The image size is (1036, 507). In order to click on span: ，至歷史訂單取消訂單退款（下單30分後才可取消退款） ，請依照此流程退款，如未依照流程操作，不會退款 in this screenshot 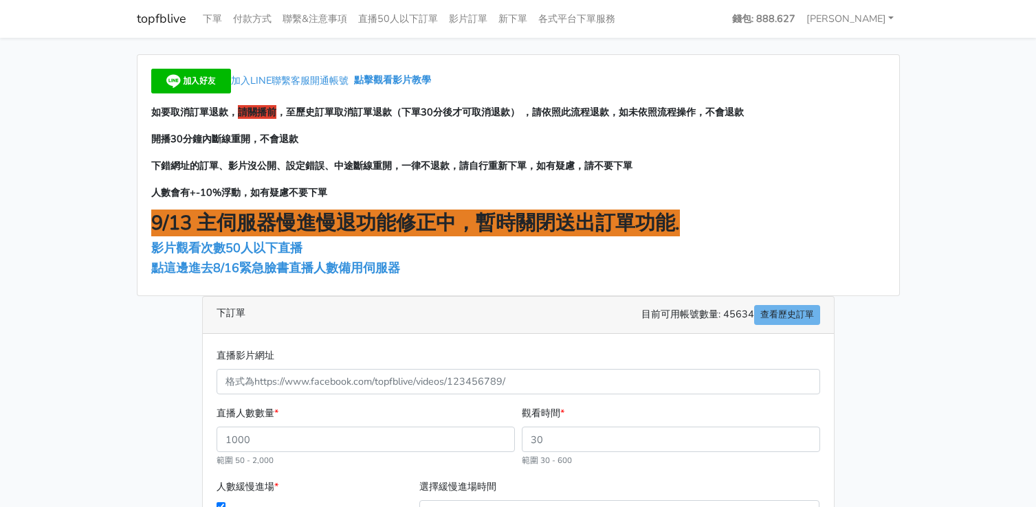, I will do `click(510, 112)`.